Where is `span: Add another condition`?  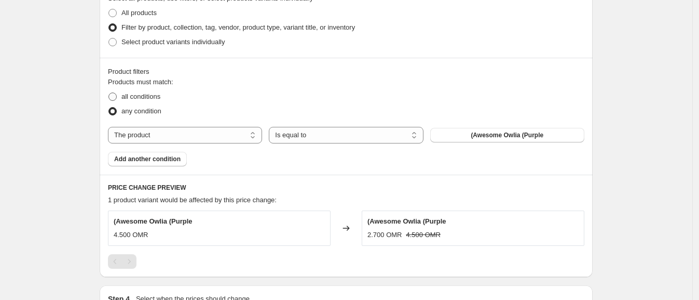
span: Add another condition is located at coordinates (147, 159).